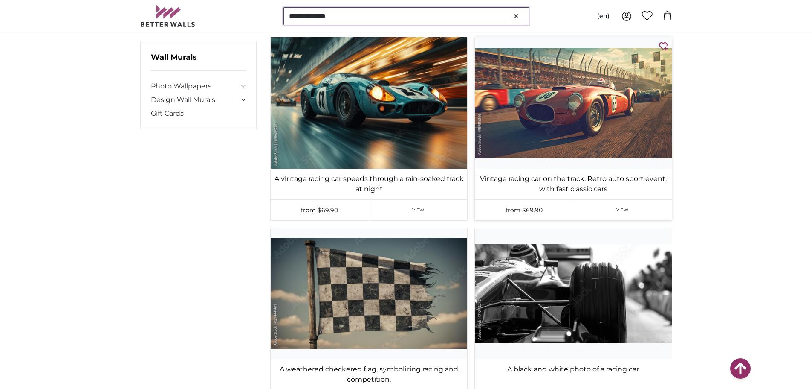 Image resolution: width=812 pixels, height=389 pixels. What do you see at coordinates (199, 61) in the screenshot?
I see `h3: Wall Murals` at bounding box center [199, 61].